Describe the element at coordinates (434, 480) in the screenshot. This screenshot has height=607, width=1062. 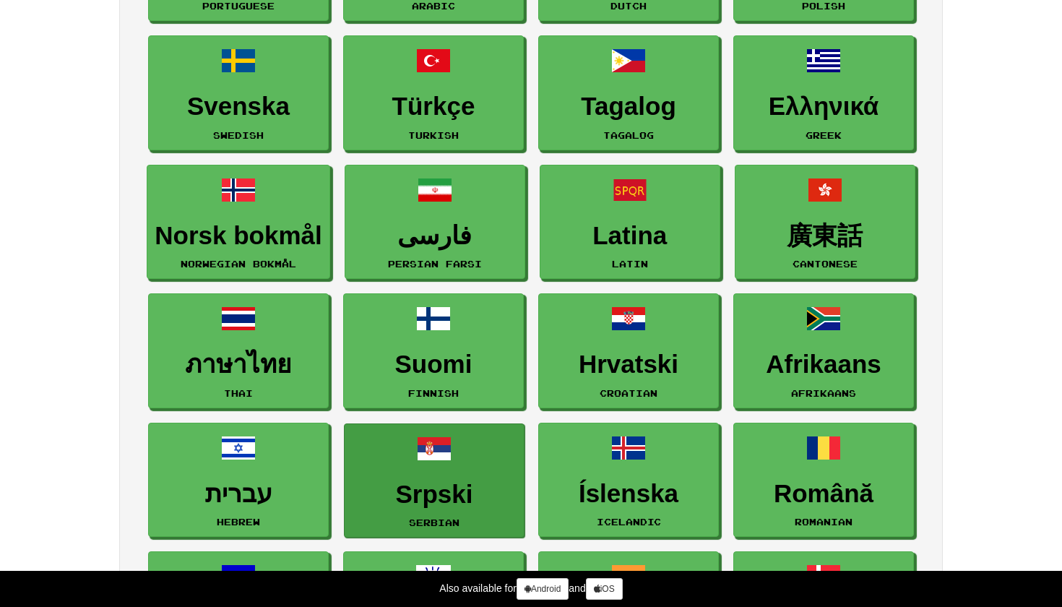
I see `a: SrpskiSerbian` at that location.